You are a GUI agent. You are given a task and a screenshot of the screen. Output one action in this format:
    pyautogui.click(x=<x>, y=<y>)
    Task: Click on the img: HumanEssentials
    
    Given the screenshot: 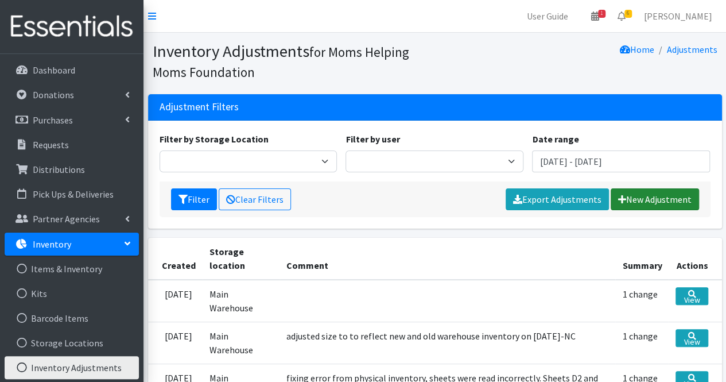 What is the action you would take?
    pyautogui.click(x=72, y=26)
    